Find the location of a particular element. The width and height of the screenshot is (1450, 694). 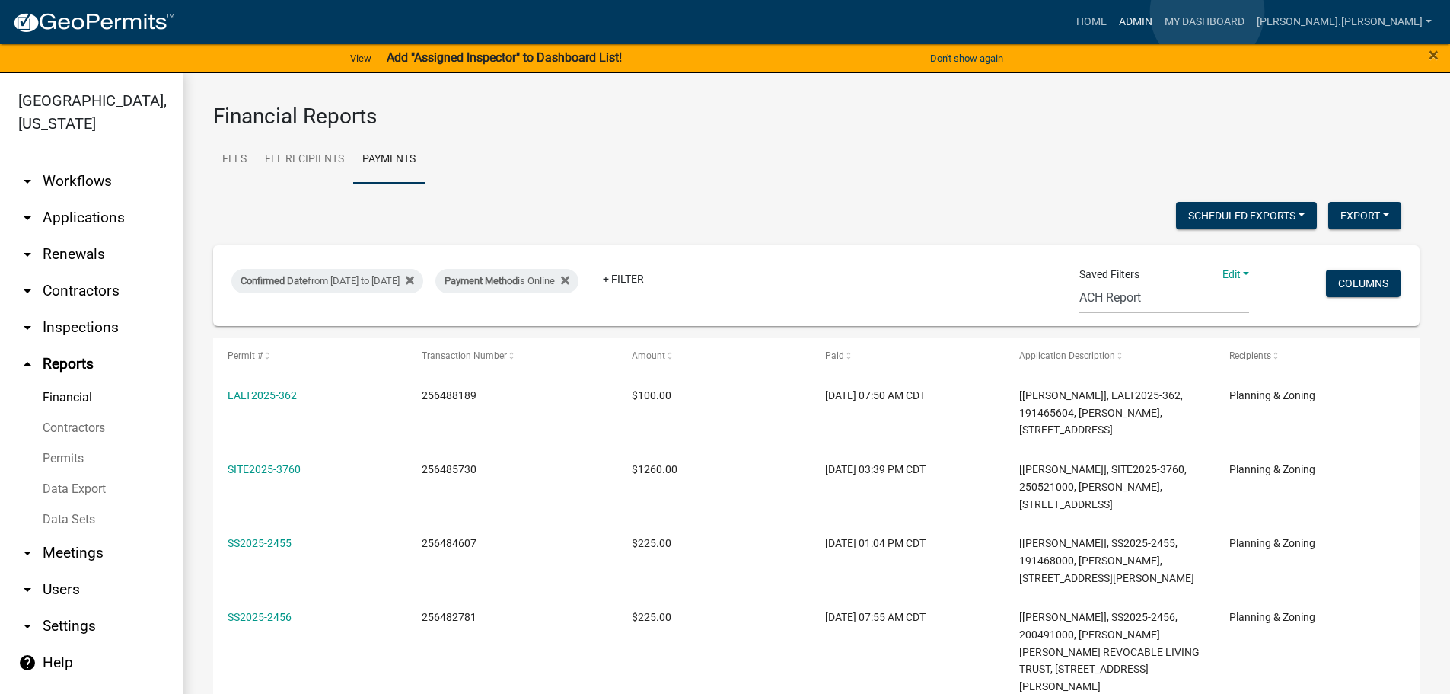

a: Edit is located at coordinates (1236, 274).